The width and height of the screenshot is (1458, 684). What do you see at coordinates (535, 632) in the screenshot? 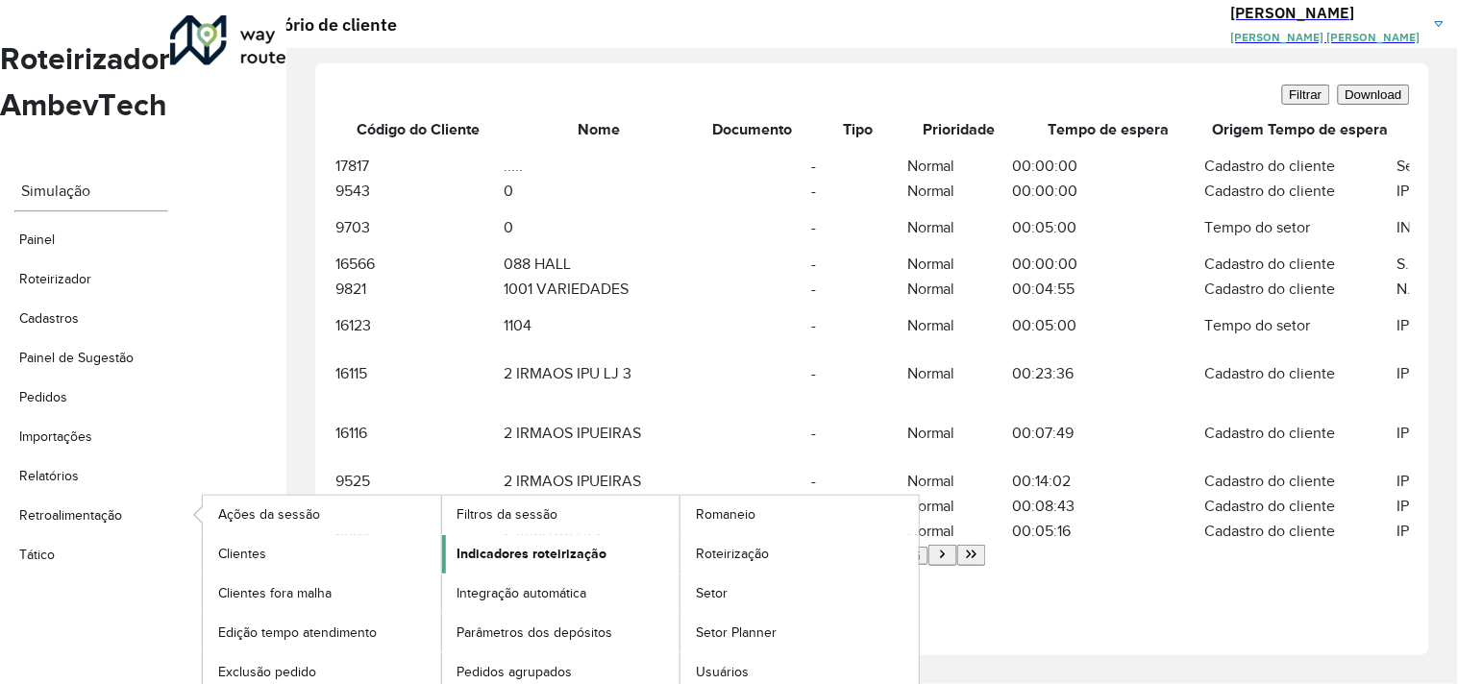
I see `span: Parâmetros dos depósitos` at bounding box center [535, 632].